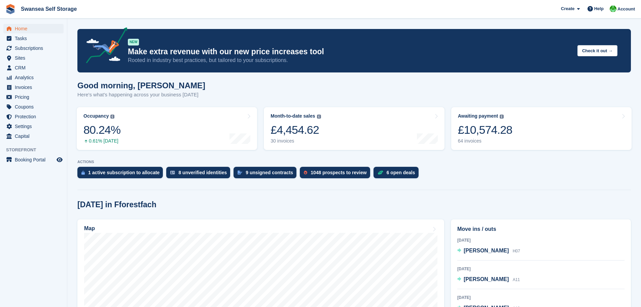  Describe the element at coordinates (267, 174) in the screenshot. I see `a: 9 unsigned contracts` at that location.